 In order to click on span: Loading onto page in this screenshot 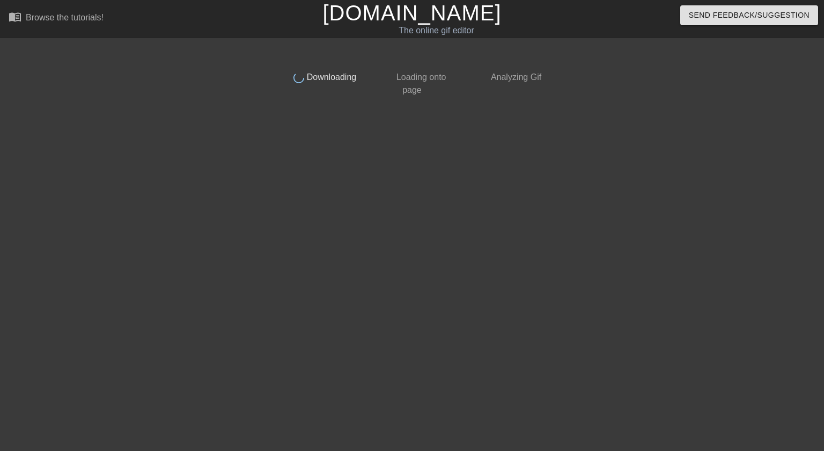, I will do `click(419, 83)`.